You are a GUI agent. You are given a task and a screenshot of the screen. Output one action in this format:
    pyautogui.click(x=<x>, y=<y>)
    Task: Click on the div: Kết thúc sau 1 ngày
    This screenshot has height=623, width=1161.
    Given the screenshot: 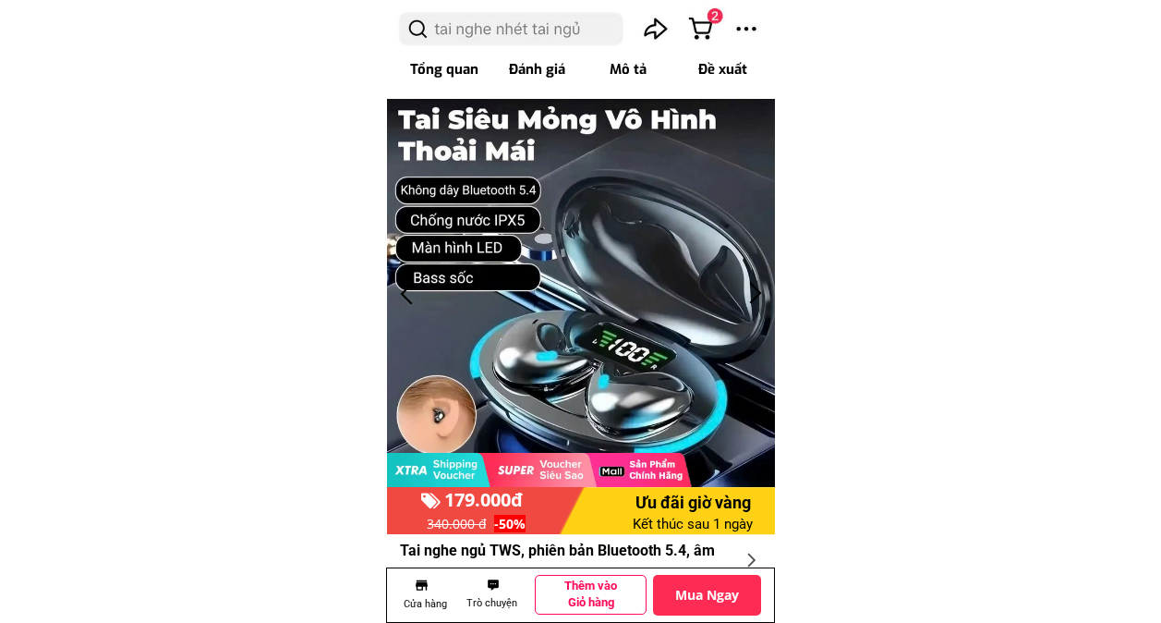 What is the action you would take?
    pyautogui.click(x=693, y=524)
    